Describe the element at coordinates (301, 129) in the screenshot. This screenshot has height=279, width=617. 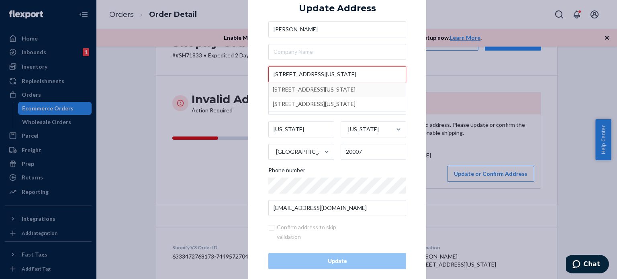
I see `input: City` at that location.